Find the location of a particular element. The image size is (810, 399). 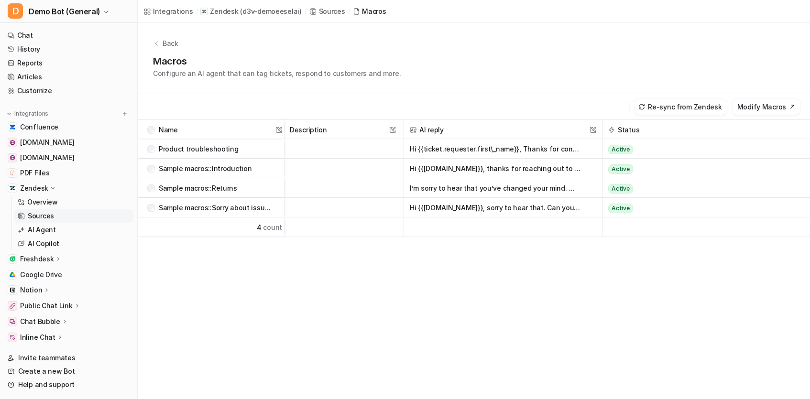

img: menu_add.svg is located at coordinates (125, 114).